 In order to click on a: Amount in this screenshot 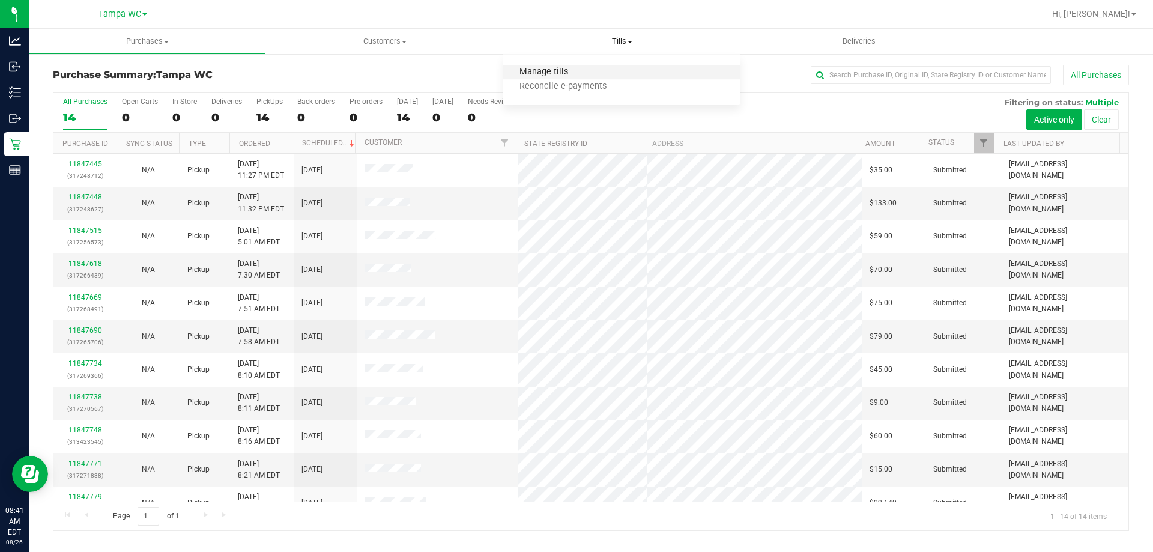, I will do `click(880, 143)`.